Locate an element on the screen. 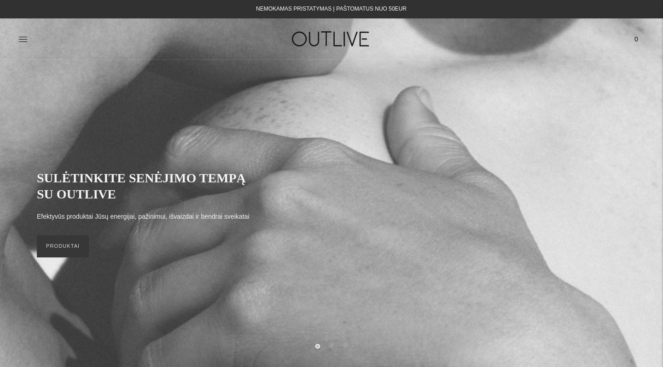 Image resolution: width=663 pixels, height=367 pixels. a: PRODUKTAI is located at coordinates (63, 246).